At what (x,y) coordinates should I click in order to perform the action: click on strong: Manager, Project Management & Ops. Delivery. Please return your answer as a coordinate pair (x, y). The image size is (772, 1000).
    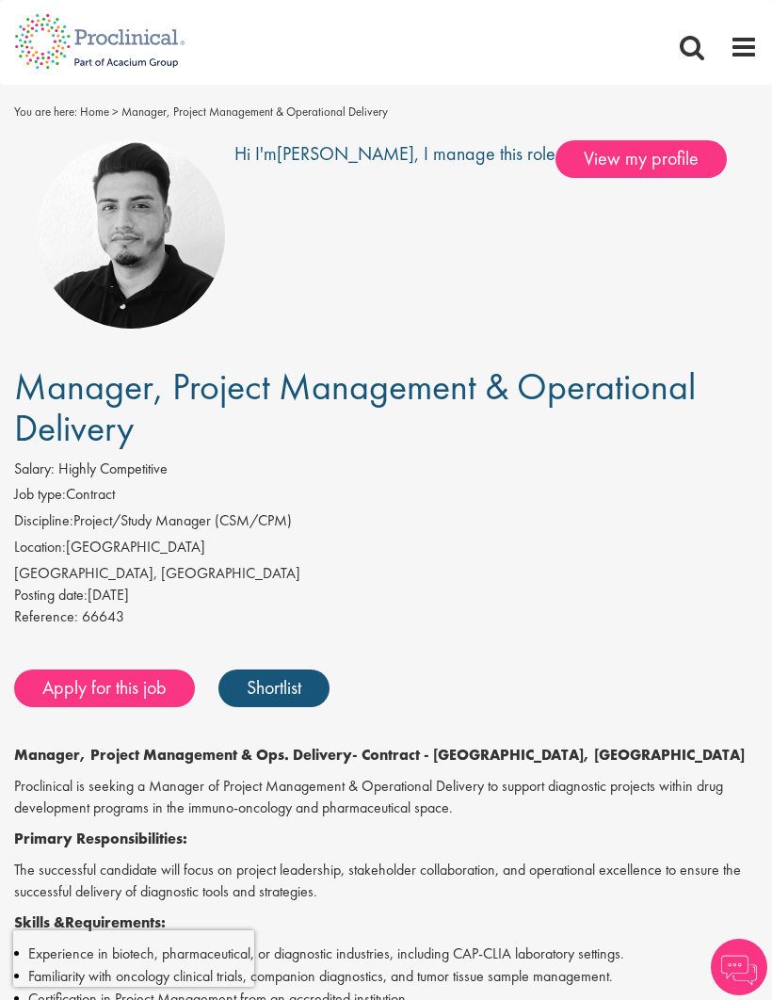
    Looking at the image, I should click on (183, 755).